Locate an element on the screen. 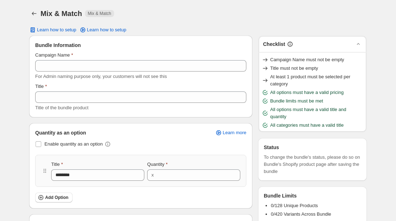 This screenshot has width=396, height=221. label: Quantity is located at coordinates (157, 164).